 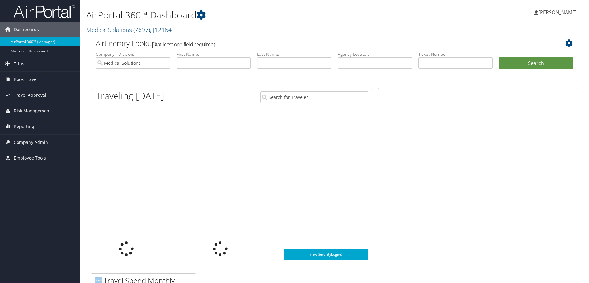 What do you see at coordinates (19, 64) in the screenshot?
I see `span: Trips` at bounding box center [19, 64].